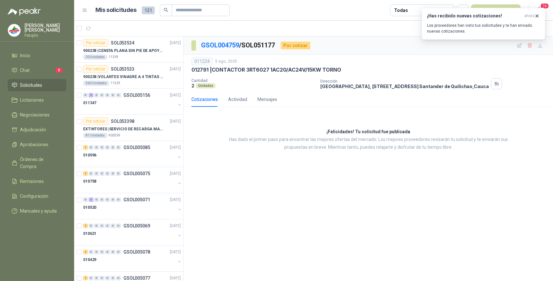 Image resolution: width=553 pixels, height=281 pixels. Describe the element at coordinates (123, 121) in the screenshot. I see `p: SOL053398` at that location.